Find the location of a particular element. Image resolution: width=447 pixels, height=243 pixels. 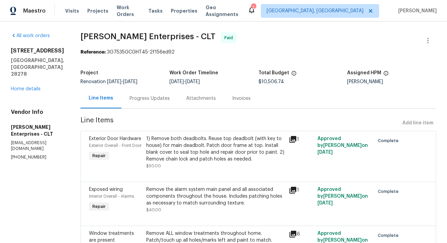

div: Remove the alarm system main panel and all associated components throughout the house. Includes p... is located at coordinates (215, 196).